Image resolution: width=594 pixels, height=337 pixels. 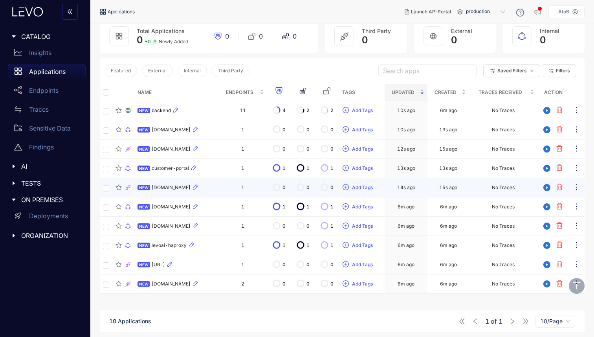 I want to click on span: of, so click(x=494, y=321).